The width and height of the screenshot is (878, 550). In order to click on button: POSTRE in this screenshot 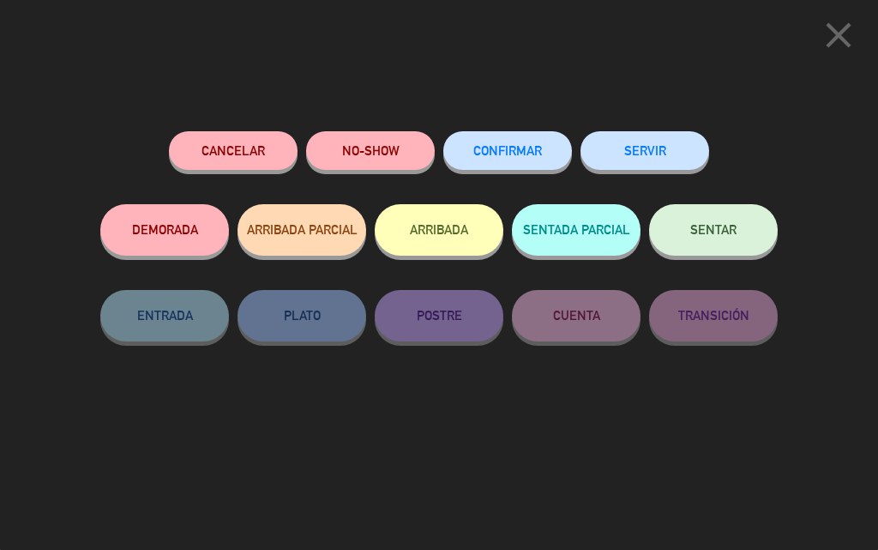, I will do `click(439, 316)`.